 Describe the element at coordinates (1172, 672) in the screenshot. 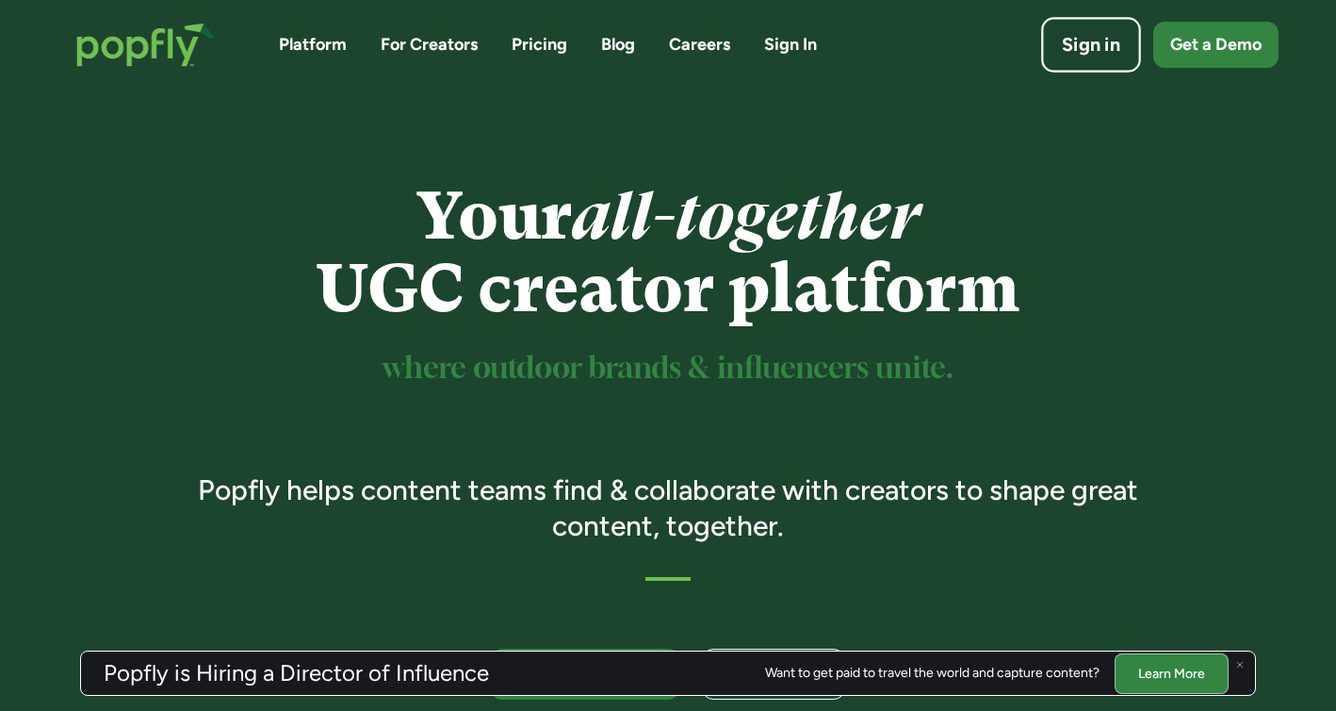

I see `a: Learn More` at that location.